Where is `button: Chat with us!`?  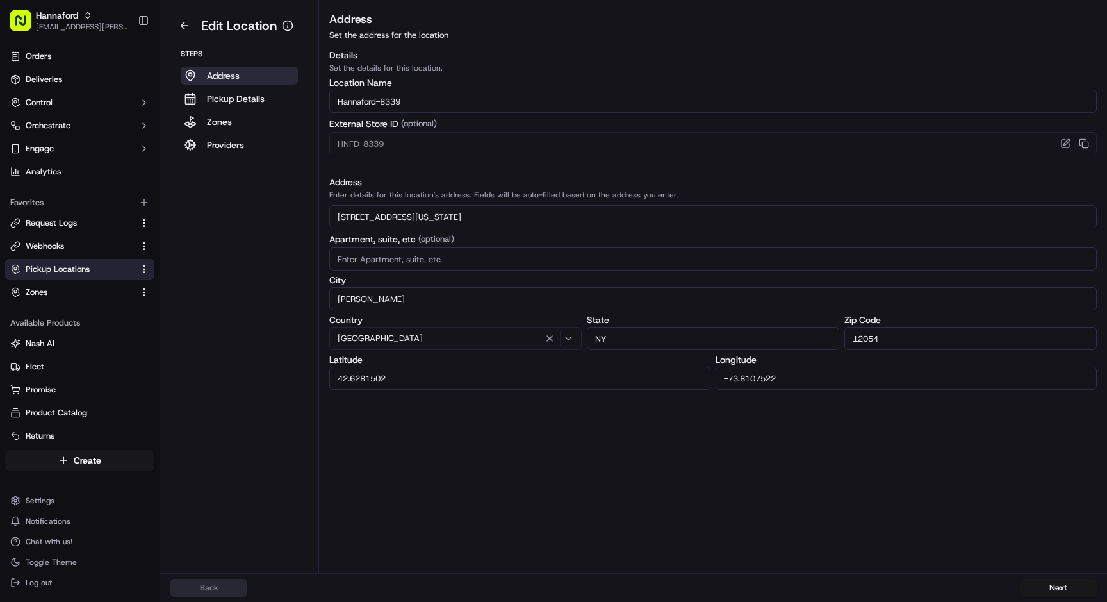 button: Chat with us! is located at coordinates (79, 541).